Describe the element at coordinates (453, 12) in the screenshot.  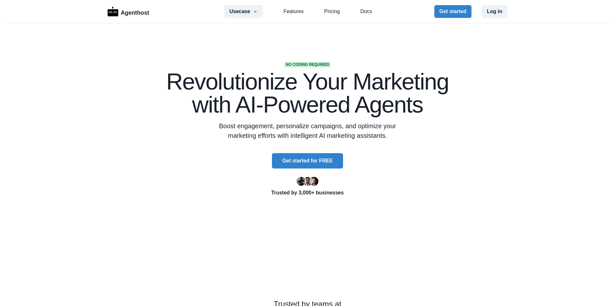
I see `a: Get started` at that location.